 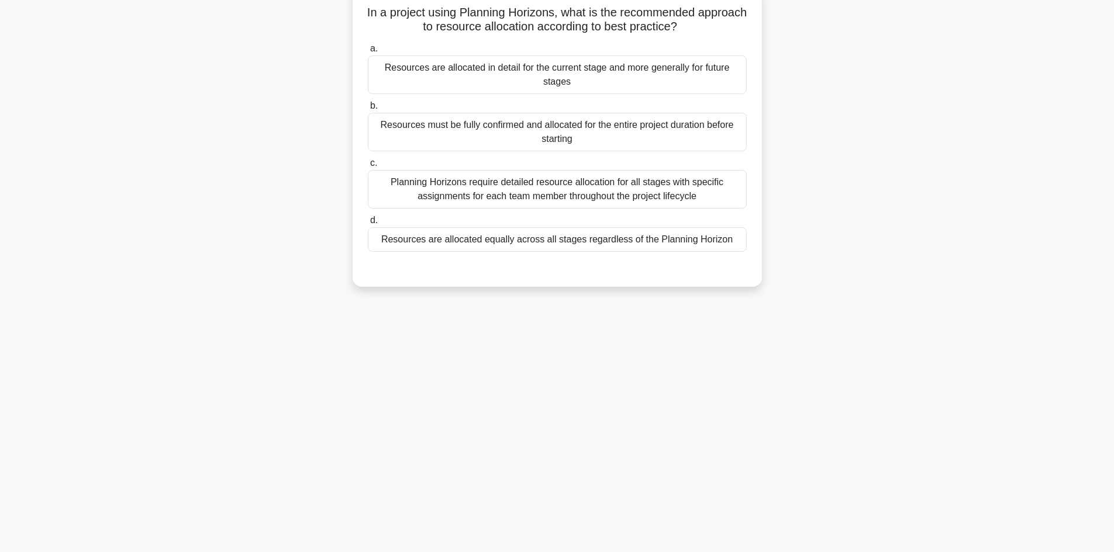 What do you see at coordinates (374, 105) in the screenshot?
I see `span: b.` at bounding box center [374, 105].